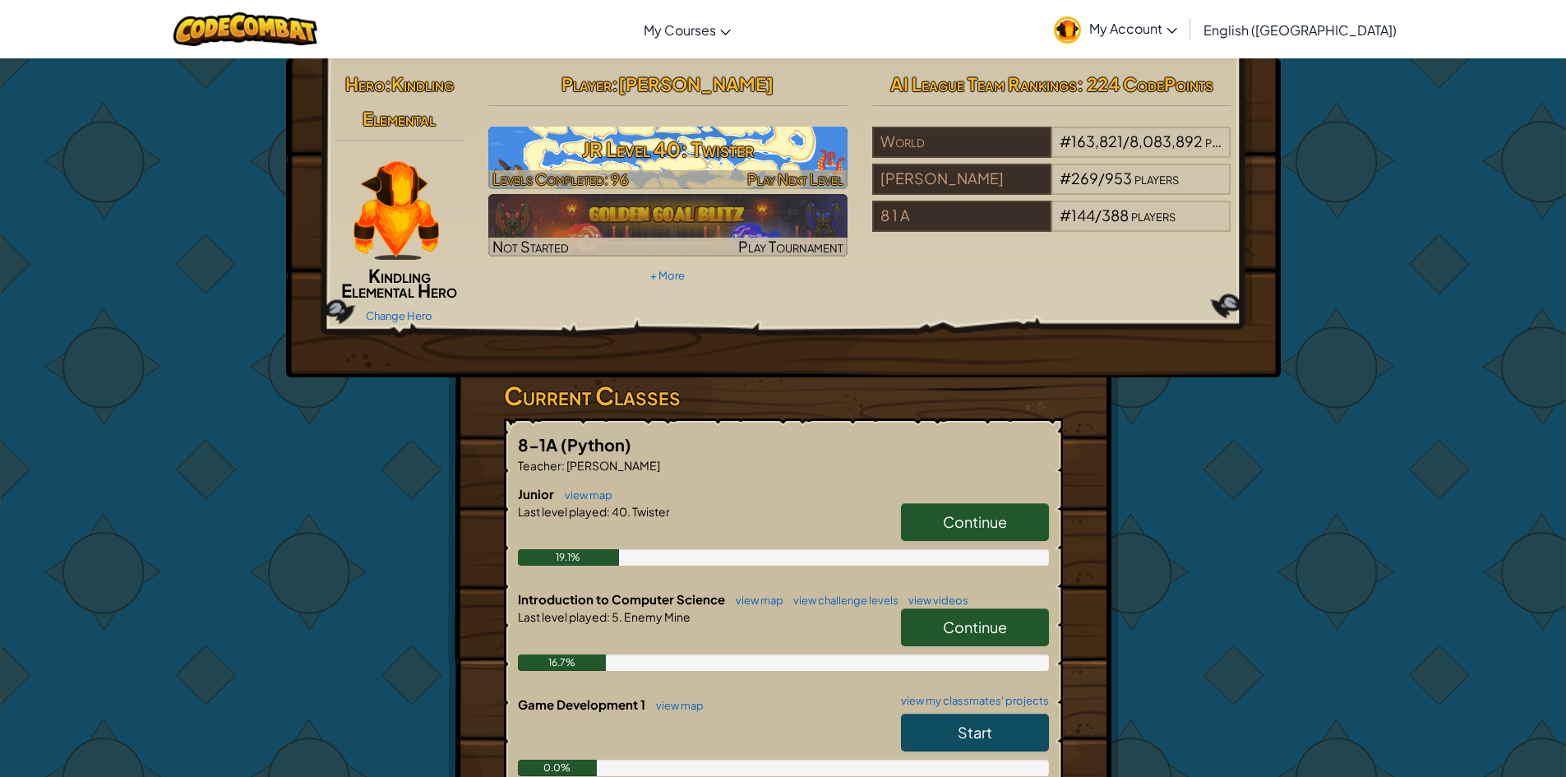  What do you see at coordinates (399, 283) in the screenshot?
I see `span: Kindling Elemental Hero` at bounding box center [399, 283].